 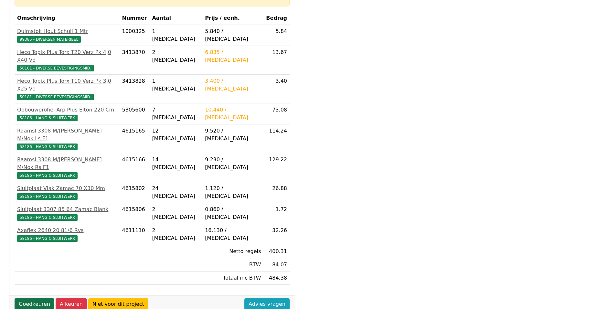 What do you see at coordinates (277, 114) in the screenshot?
I see `td: 73.08` at bounding box center [277, 114].